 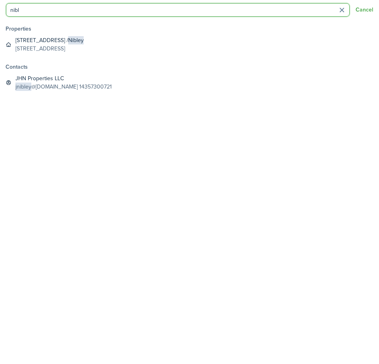 What do you see at coordinates (342, 10) in the screenshot?
I see `button: Clear search` at bounding box center [342, 10].